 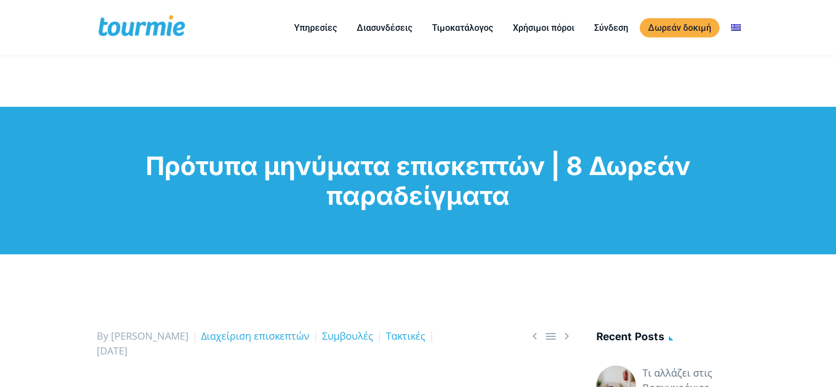 I want to click on a: Διασυνδέσεις, so click(x=384, y=27).